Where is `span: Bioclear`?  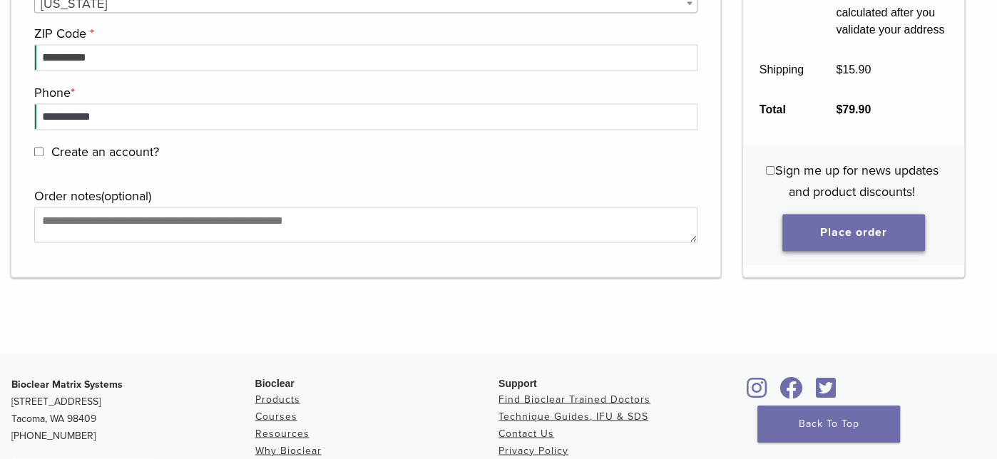
span: Bioclear is located at coordinates (275, 383).